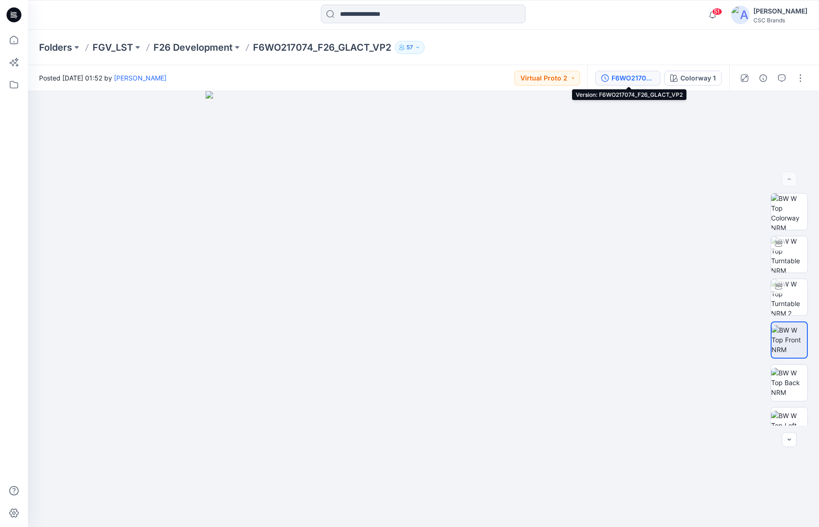  Describe the element at coordinates (789, 254) in the screenshot. I see `img: BW W Top Turntable NRM` at that location.